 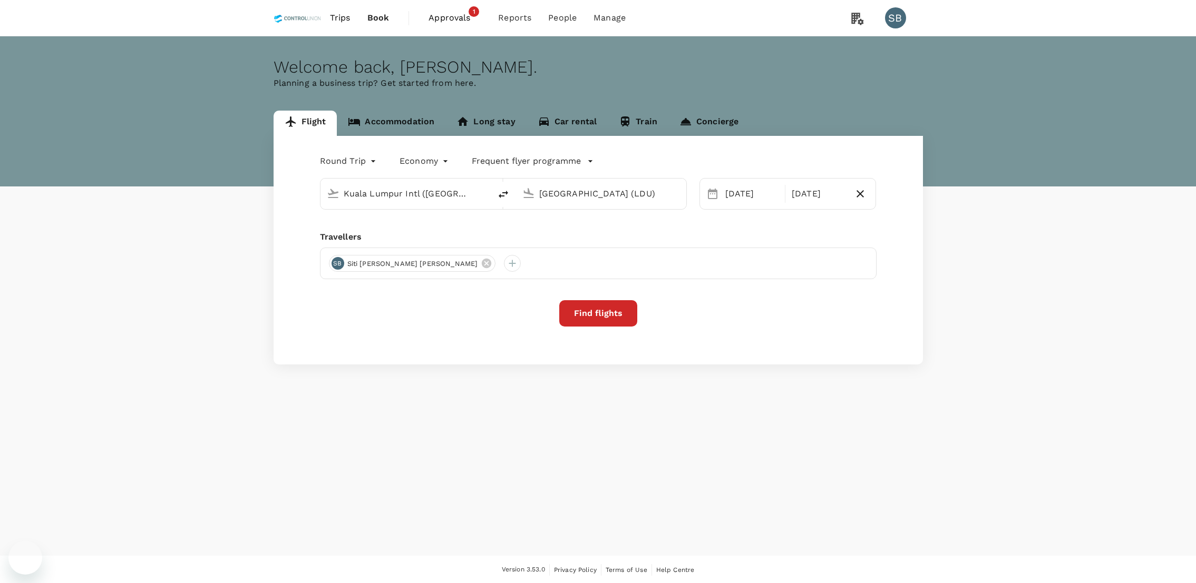 I want to click on a: Train, so click(x=638, y=123).